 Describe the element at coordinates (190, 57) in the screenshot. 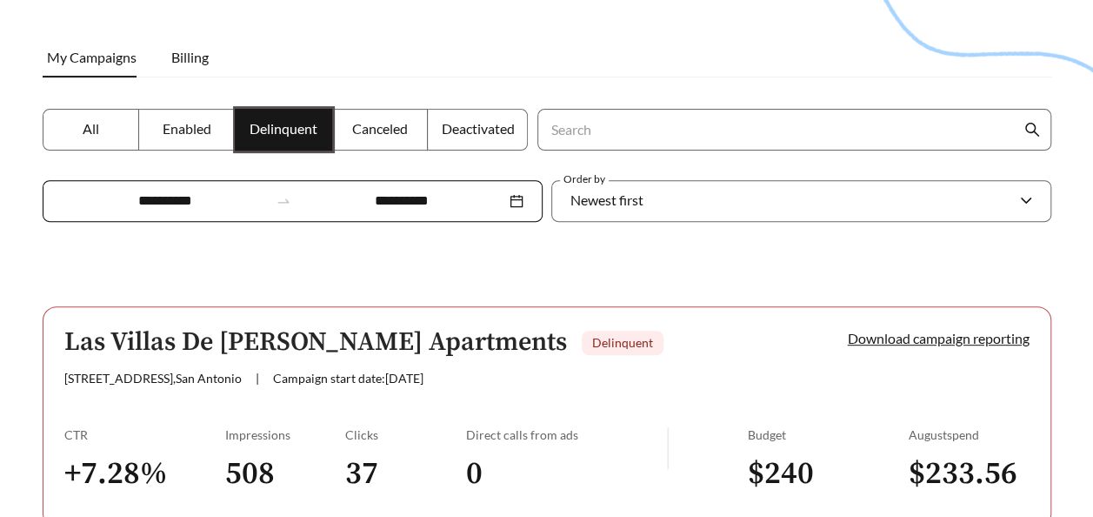

I see `span: Billing` at that location.